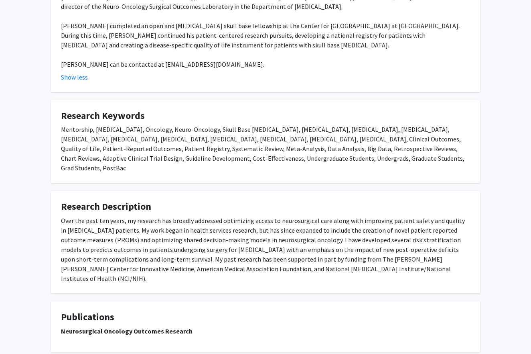 This screenshot has width=531, height=354. What do you see at coordinates (266, 206) in the screenshot?
I see `h4: Research Description` at bounding box center [266, 206].